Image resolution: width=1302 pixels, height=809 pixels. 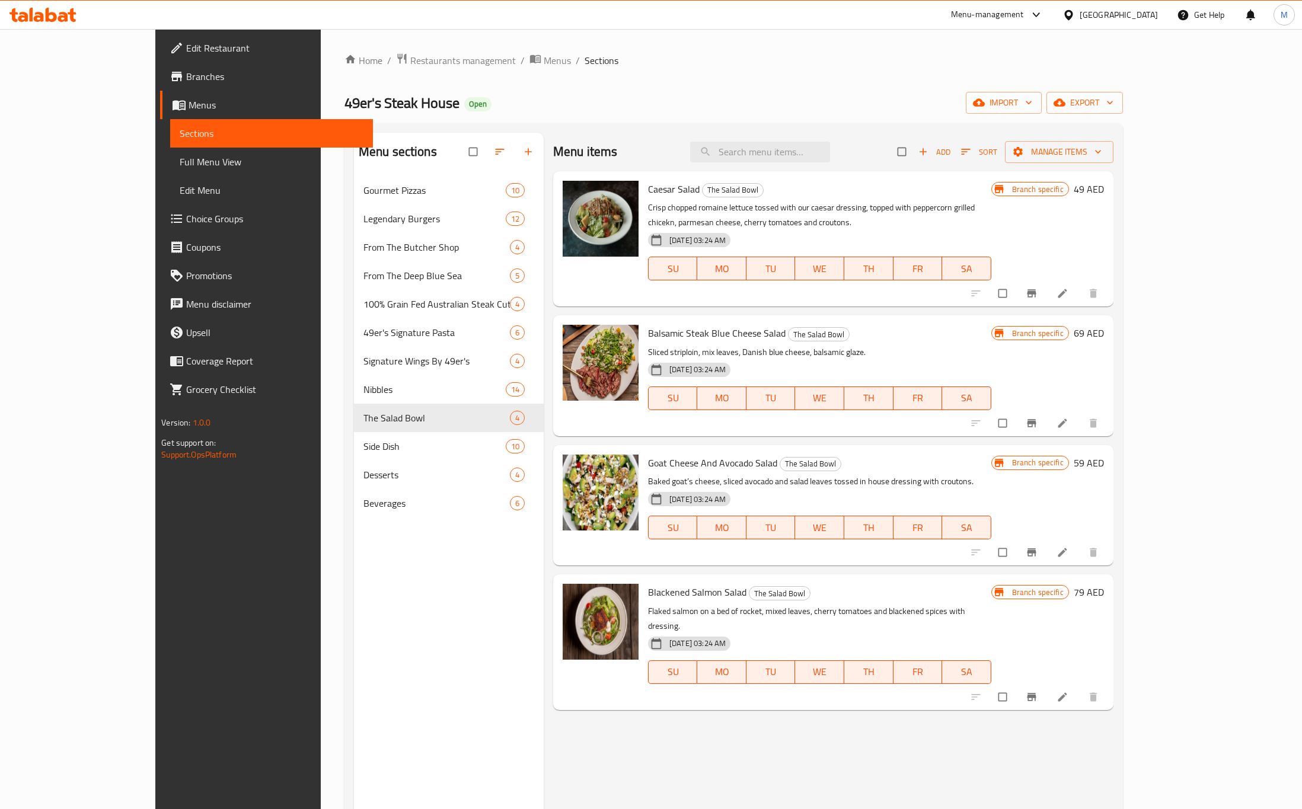 What do you see at coordinates (271, 162) in the screenshot?
I see `span: Full Menu View` at bounding box center [271, 162].